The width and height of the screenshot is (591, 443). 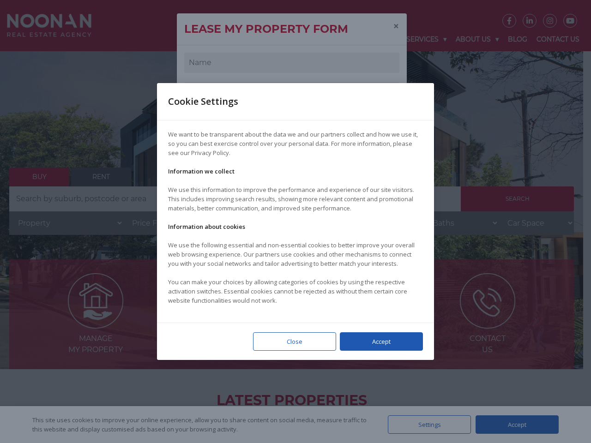 What do you see at coordinates (296, 199) in the screenshot?
I see `p: We use this information to improve the performance and experience of our site visitors. This incl...` at bounding box center [296, 199].